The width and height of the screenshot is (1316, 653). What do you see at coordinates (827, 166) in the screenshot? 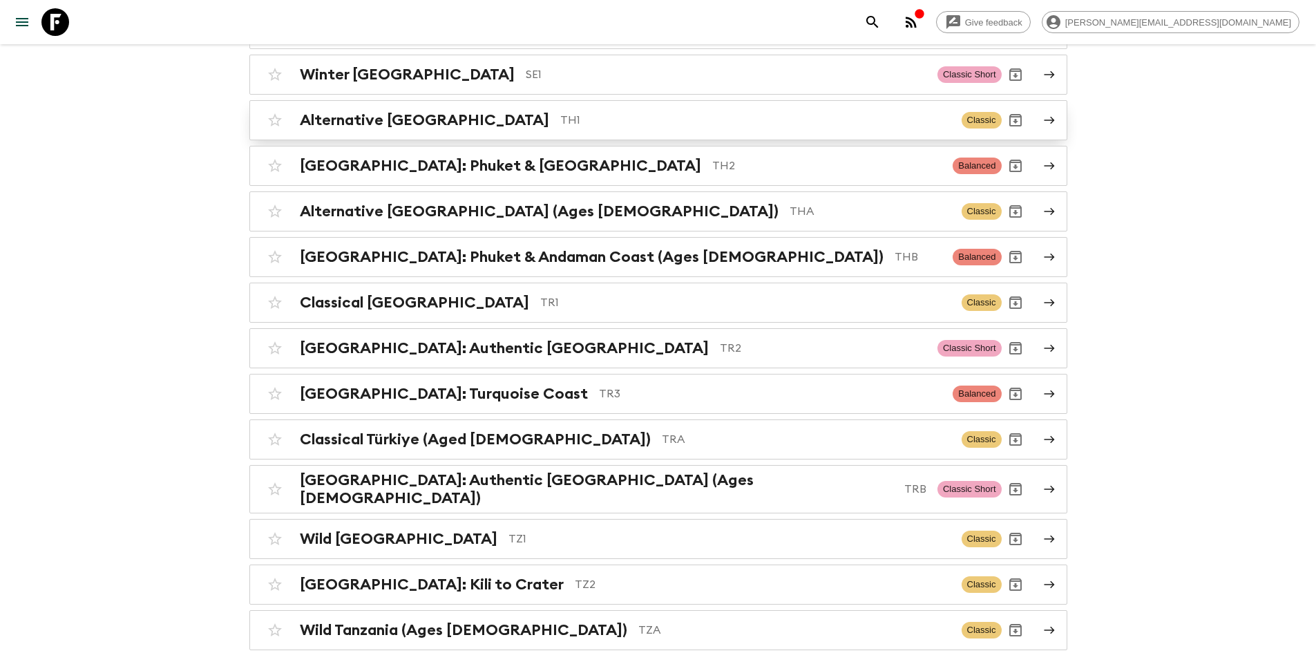
I see `p: TH2` at bounding box center [827, 166].